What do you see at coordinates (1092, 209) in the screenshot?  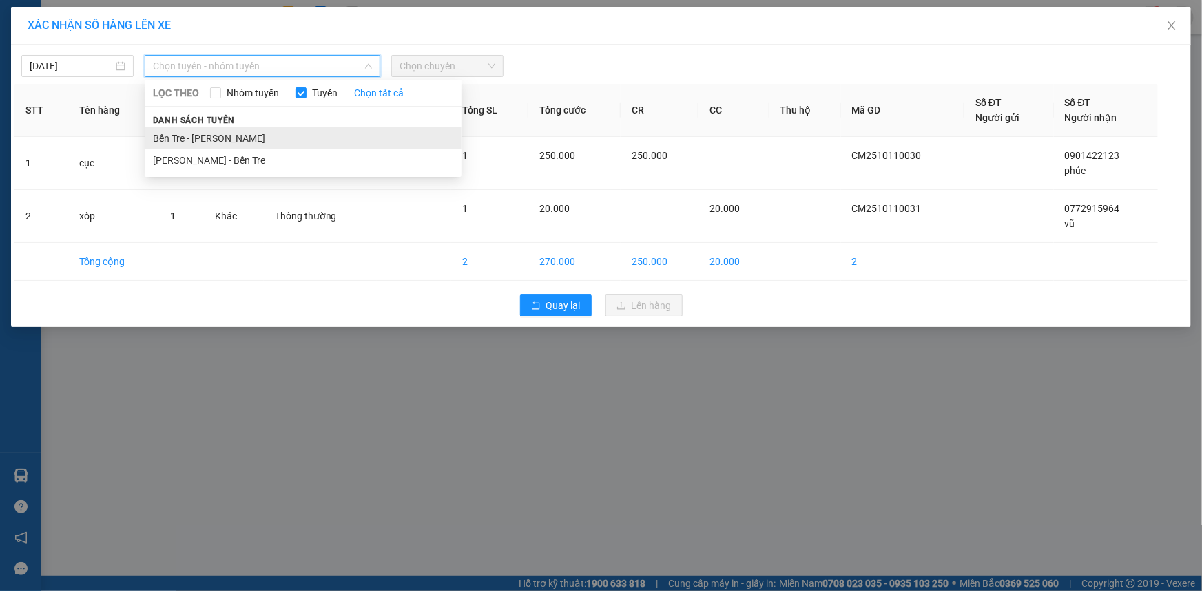 I see `span: 0772915964` at bounding box center [1092, 209].